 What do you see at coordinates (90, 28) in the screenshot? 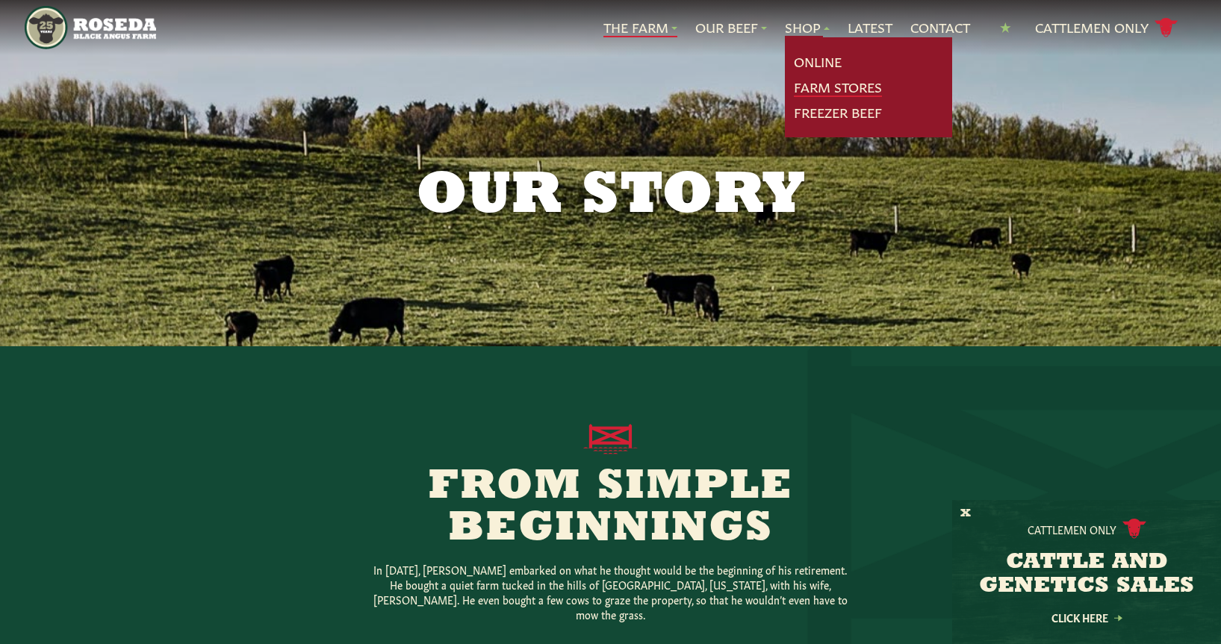
I see `img: https://roseda.com/wp-content/uploads/2021/05/roseda-25-header.png` at bounding box center [90, 28].